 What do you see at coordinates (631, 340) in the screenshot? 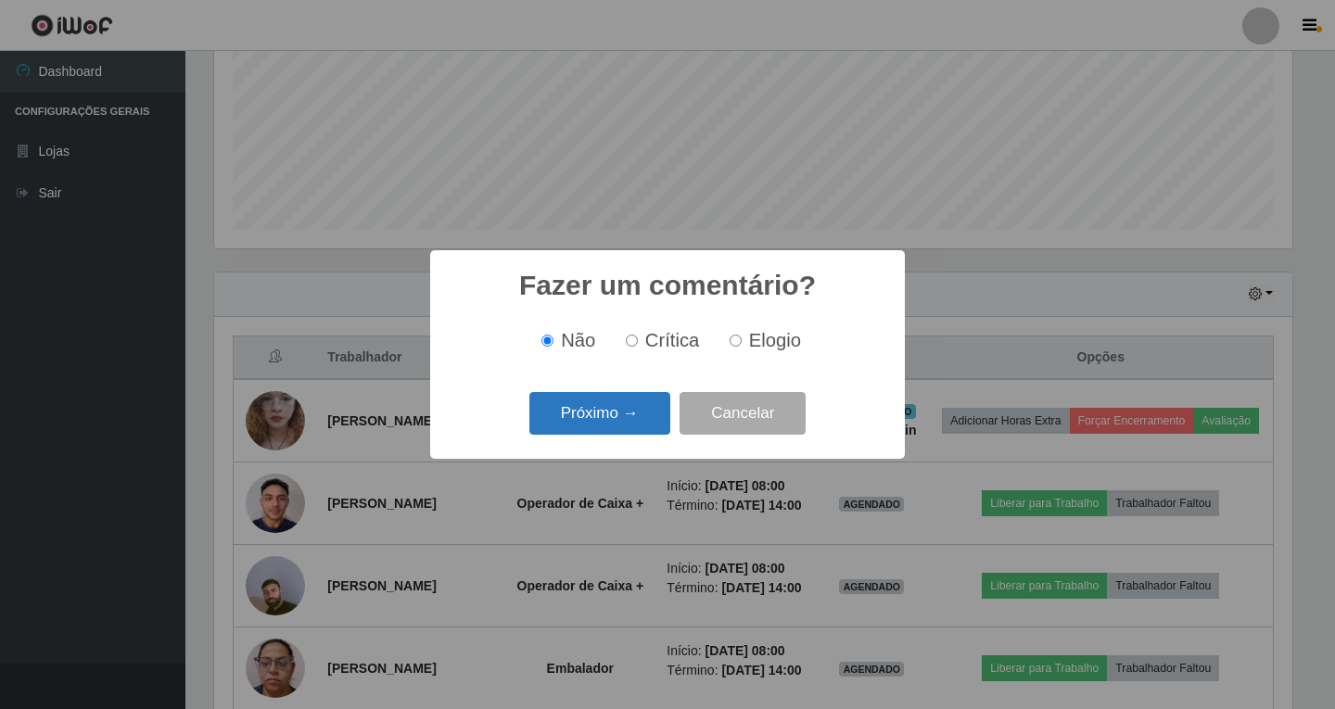
I see `input: Crítica` at bounding box center [631, 340].